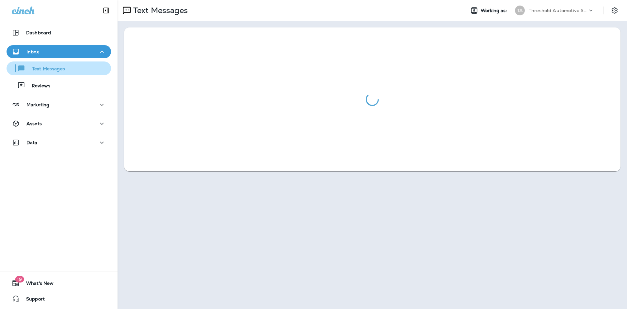 This screenshot has height=309, width=627. What do you see at coordinates (59, 142) in the screenshot?
I see `button: Data` at bounding box center [59, 142].